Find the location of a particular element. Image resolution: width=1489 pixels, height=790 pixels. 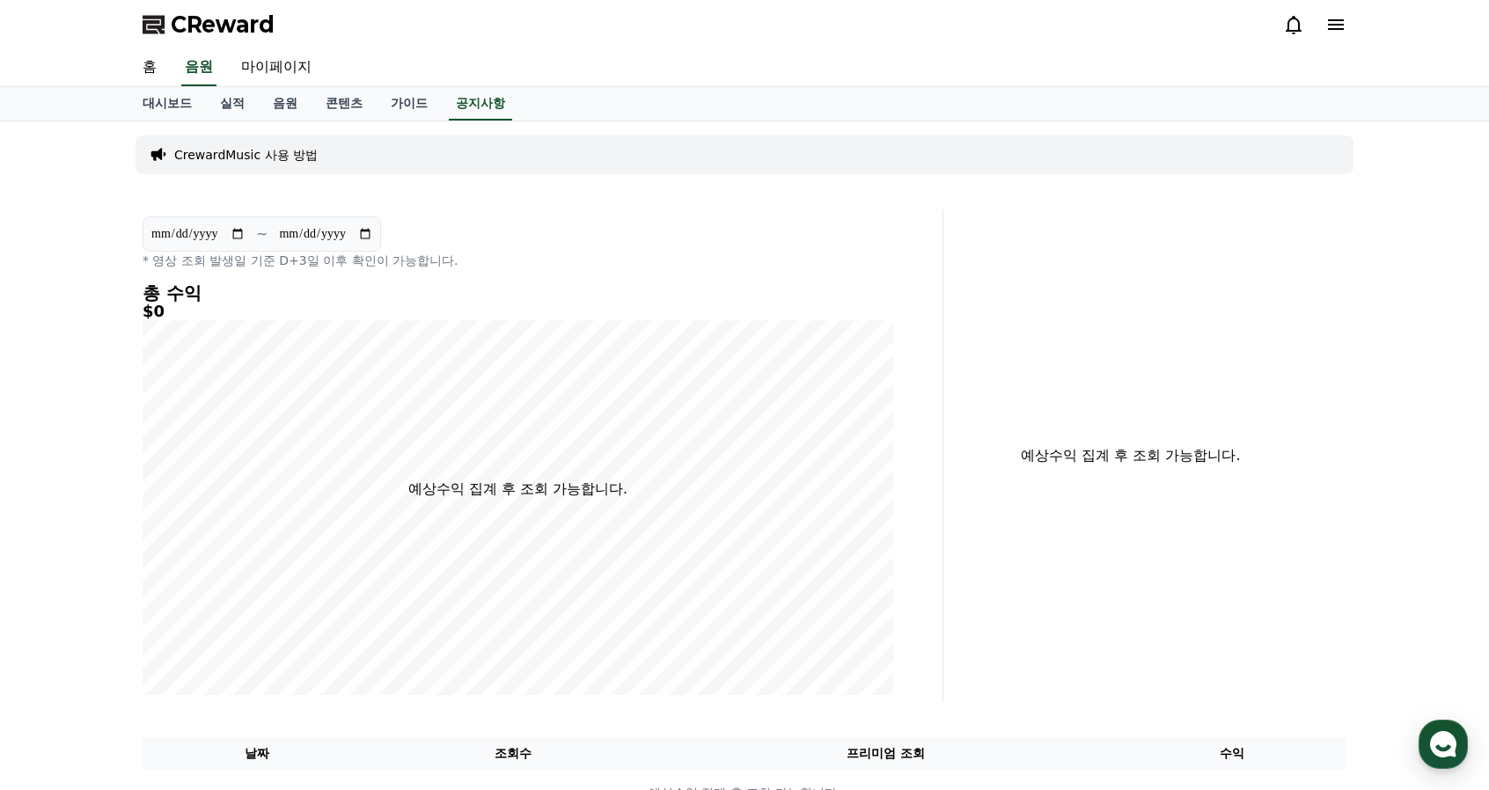

a: 가이드 is located at coordinates (409, 104).